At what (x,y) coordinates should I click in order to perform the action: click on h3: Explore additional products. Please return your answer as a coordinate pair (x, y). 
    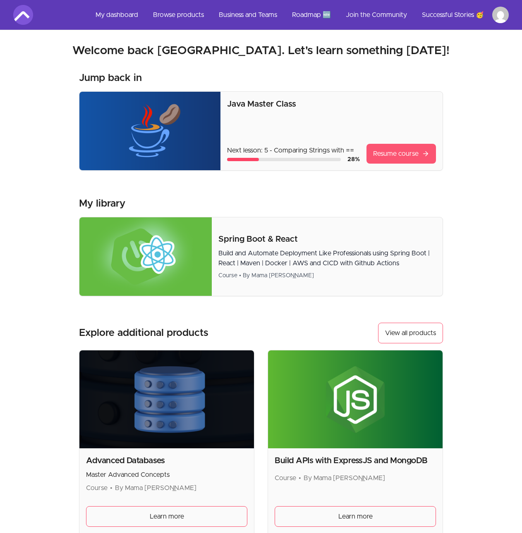
    Looking at the image, I should click on (143, 333).